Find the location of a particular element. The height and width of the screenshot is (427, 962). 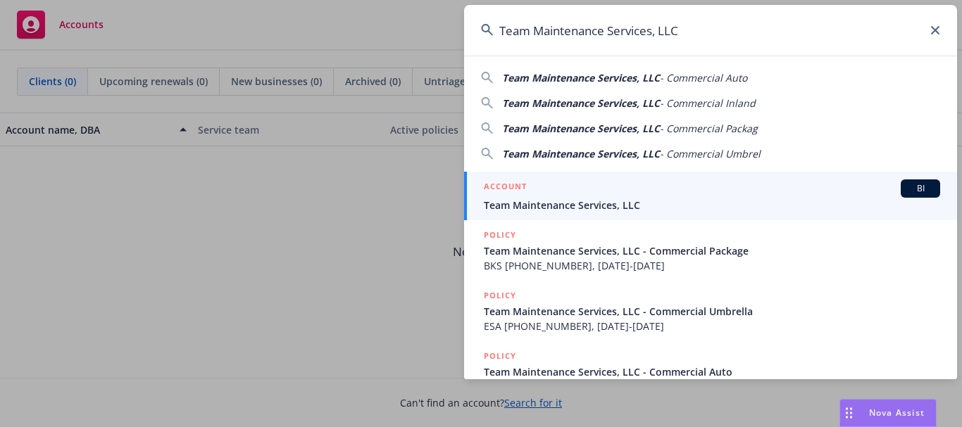

a: ACCOUNTBITeam Maintenance Services, LLC is located at coordinates (710, 196).